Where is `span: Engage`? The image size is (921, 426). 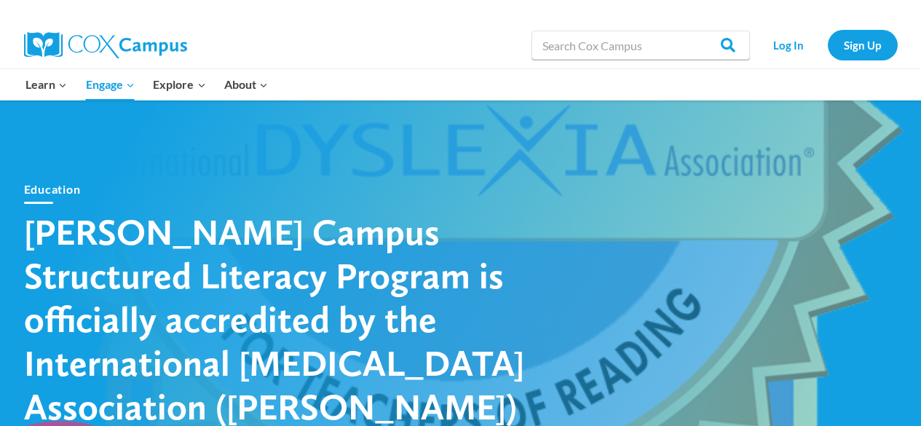
span: Engage is located at coordinates (110, 84).